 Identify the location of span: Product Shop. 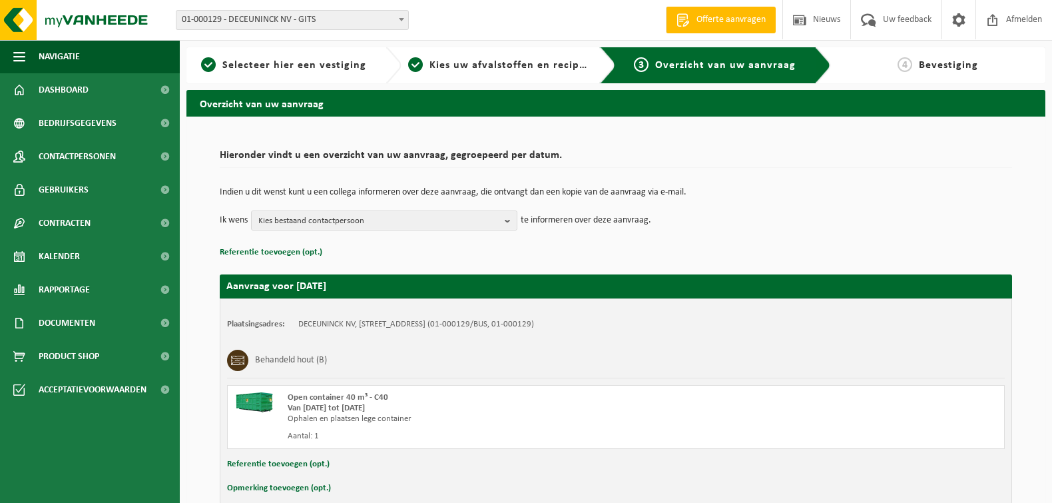
(69, 356).